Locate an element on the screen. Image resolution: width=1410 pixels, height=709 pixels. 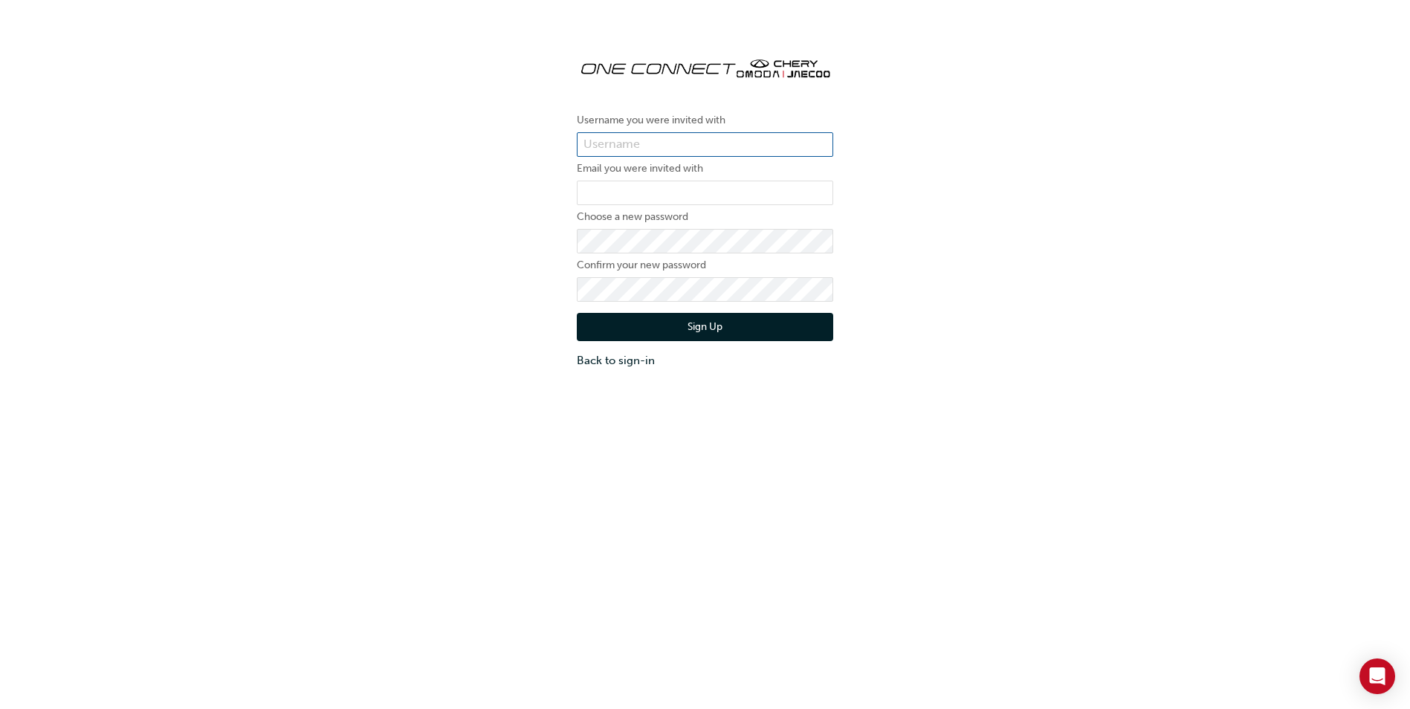
label: Email you were invited with is located at coordinates (704, 169).